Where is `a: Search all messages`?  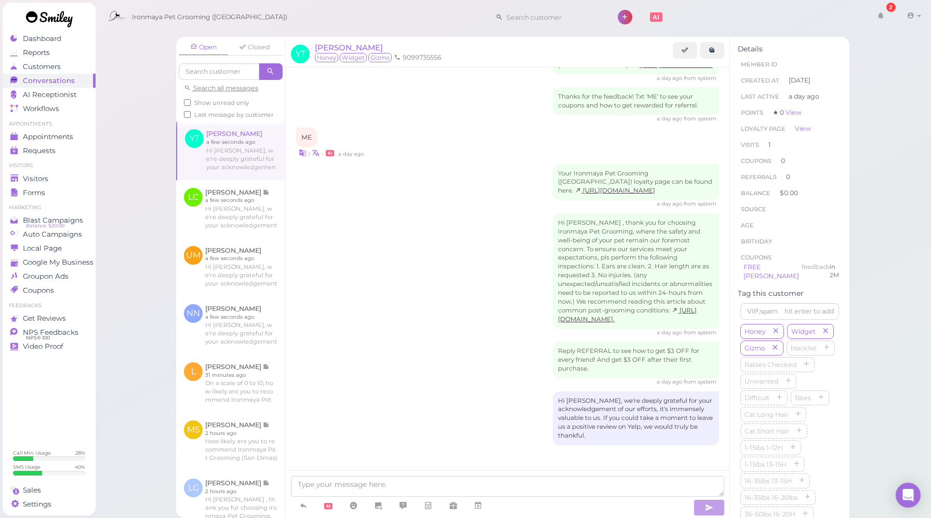
a: Search all messages is located at coordinates (221, 88).